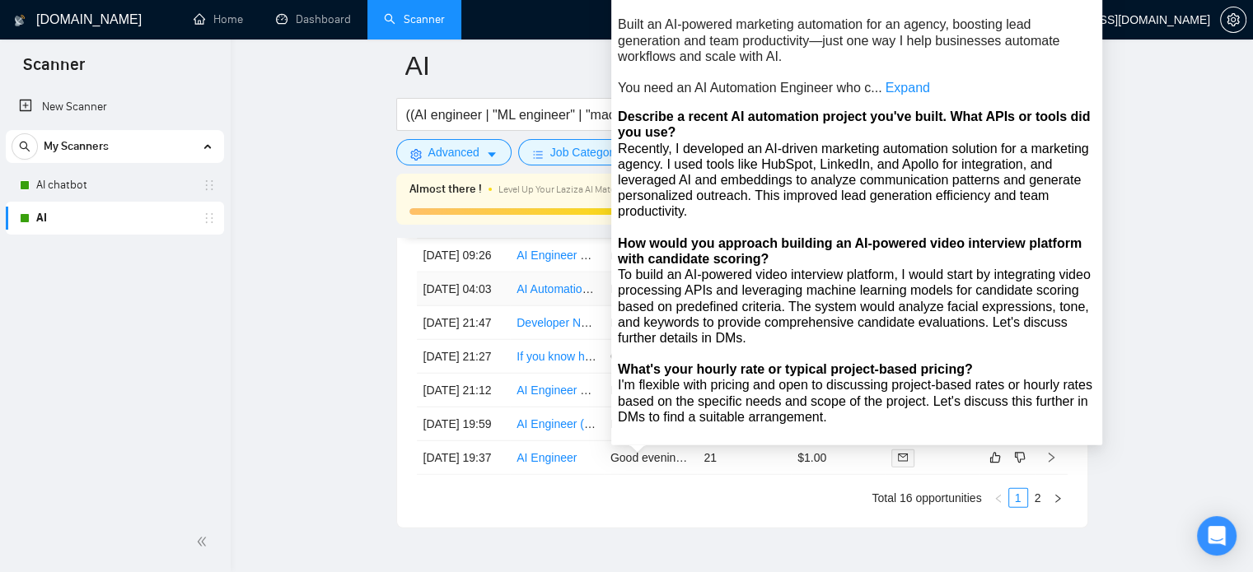 The image size is (1253, 572). Describe the element at coordinates (557, 357) in the screenshot. I see `td: If you know how to make an LLM and want a full time job message me` at that location.